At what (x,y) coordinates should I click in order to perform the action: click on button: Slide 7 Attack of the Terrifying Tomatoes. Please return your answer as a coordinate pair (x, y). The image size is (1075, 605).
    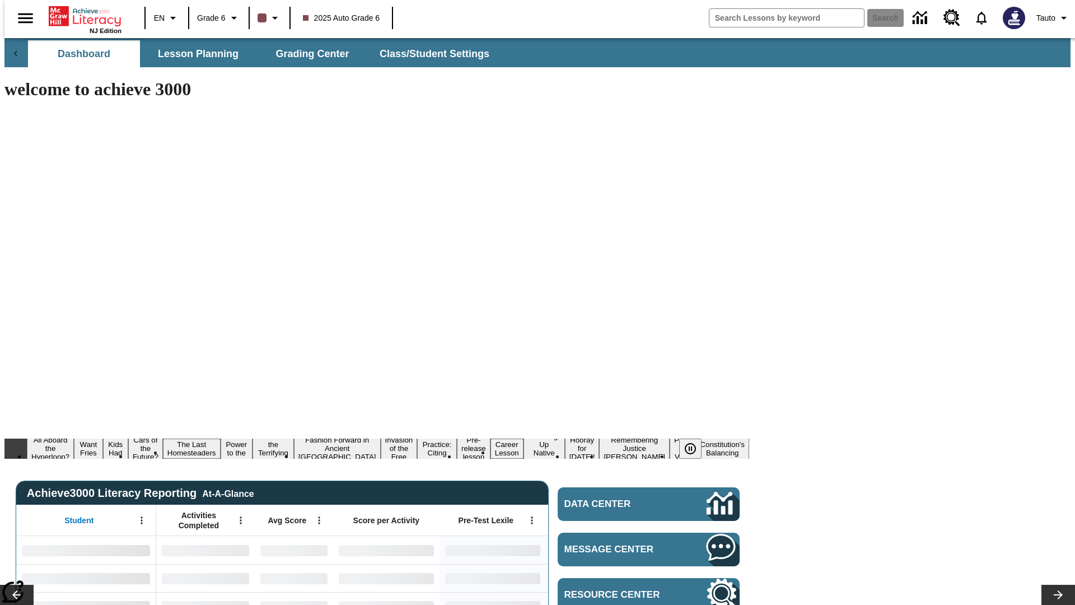
    Looking at the image, I should click on (273, 449).